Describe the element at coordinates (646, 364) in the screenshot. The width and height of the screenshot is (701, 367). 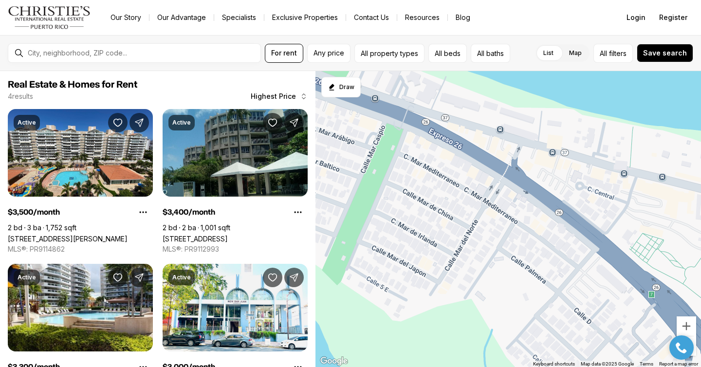
I see `a: Terms (opens in new tab)` at that location.